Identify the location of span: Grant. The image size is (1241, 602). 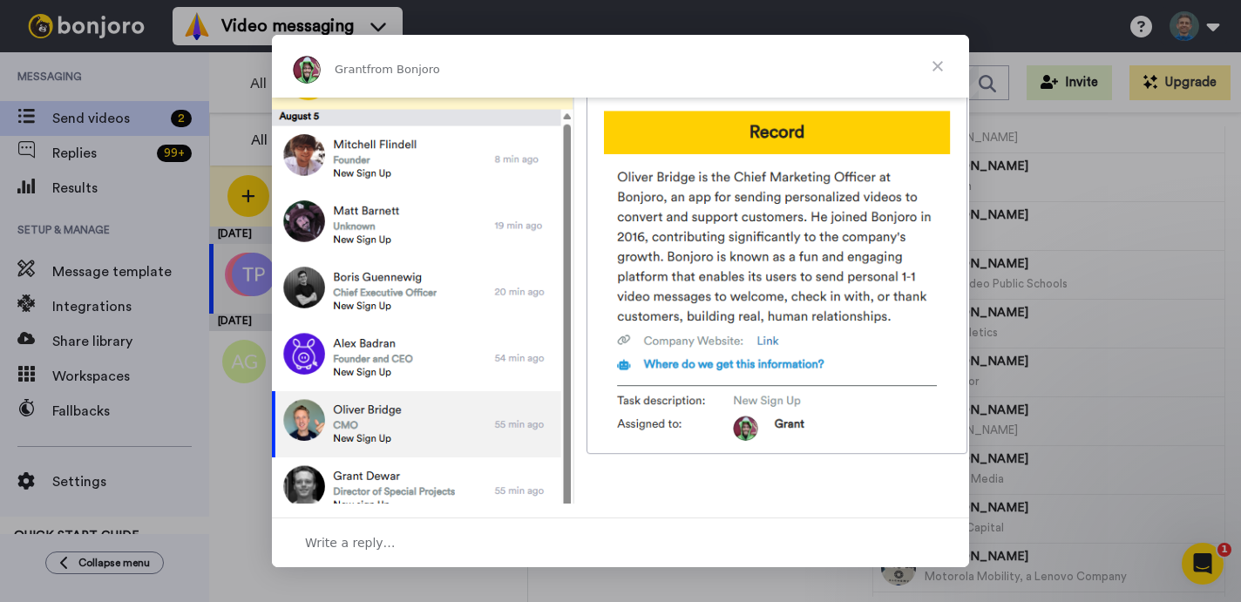
(350, 69).